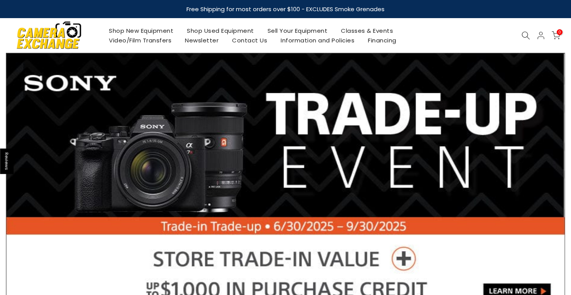  I want to click on a: 0, so click(556, 35).